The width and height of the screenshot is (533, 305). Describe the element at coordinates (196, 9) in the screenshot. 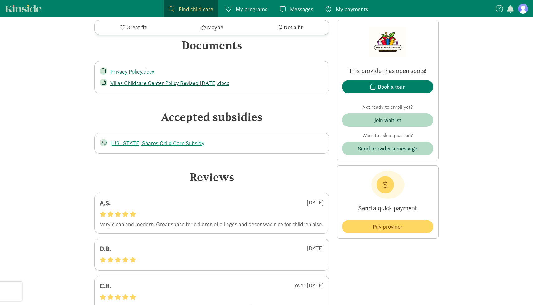

I see `span: Find child care` at that location.